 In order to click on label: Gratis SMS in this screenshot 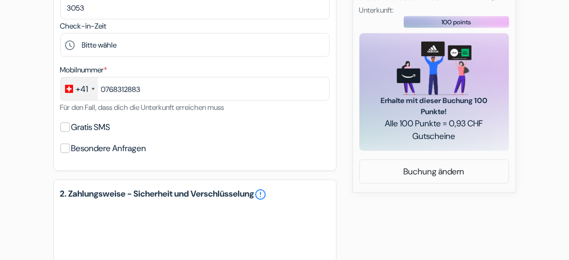, I will do `click(91, 128)`.